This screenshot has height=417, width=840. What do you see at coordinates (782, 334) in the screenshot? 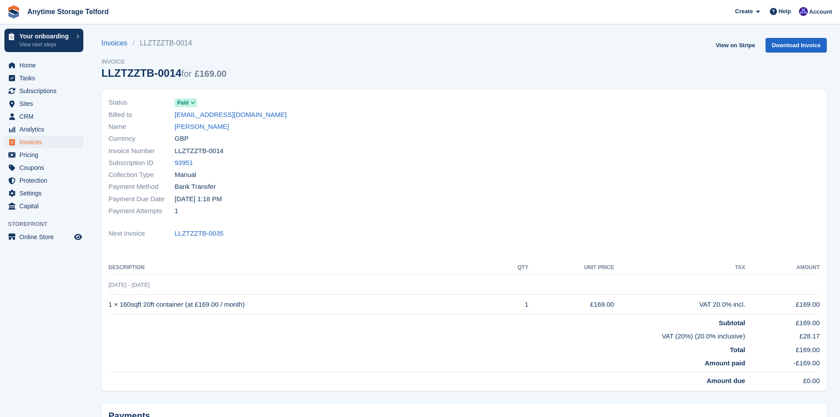
I see `td: £28.17` at bounding box center [782, 334].